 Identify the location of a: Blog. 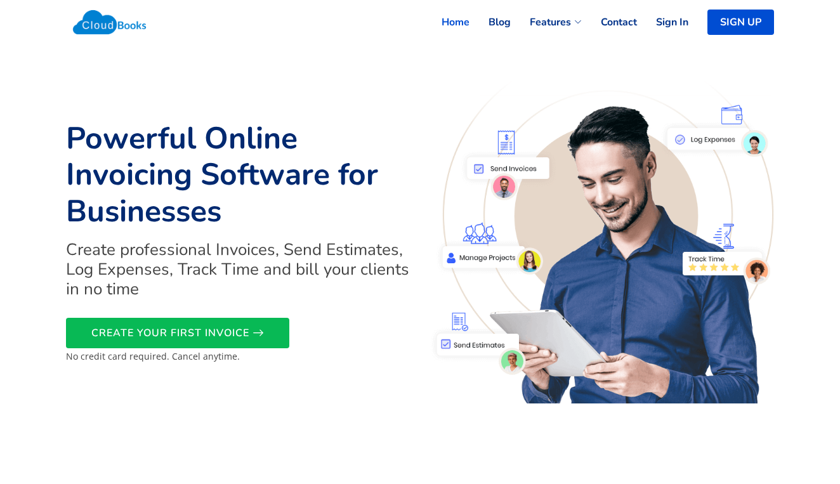
(490, 22).